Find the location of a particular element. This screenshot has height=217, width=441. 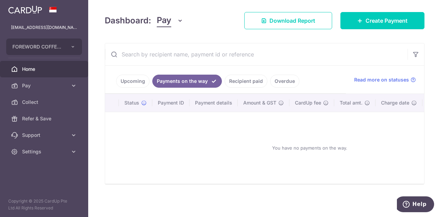

a: Upcoming is located at coordinates (133, 81).